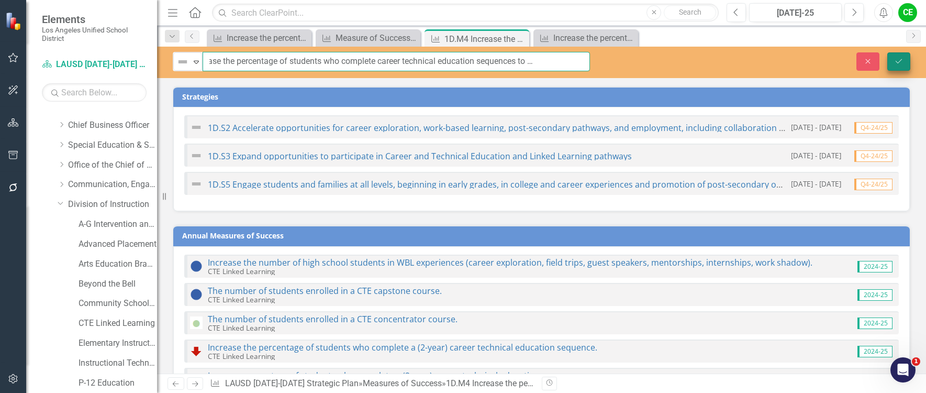 The width and height of the screenshot is (926, 393). What do you see at coordinates (505, 184) in the screenshot?
I see `a: 1D.S5 Engage students and families at all levels, beginning in early grades, in college and caree...` at bounding box center [505, 184].